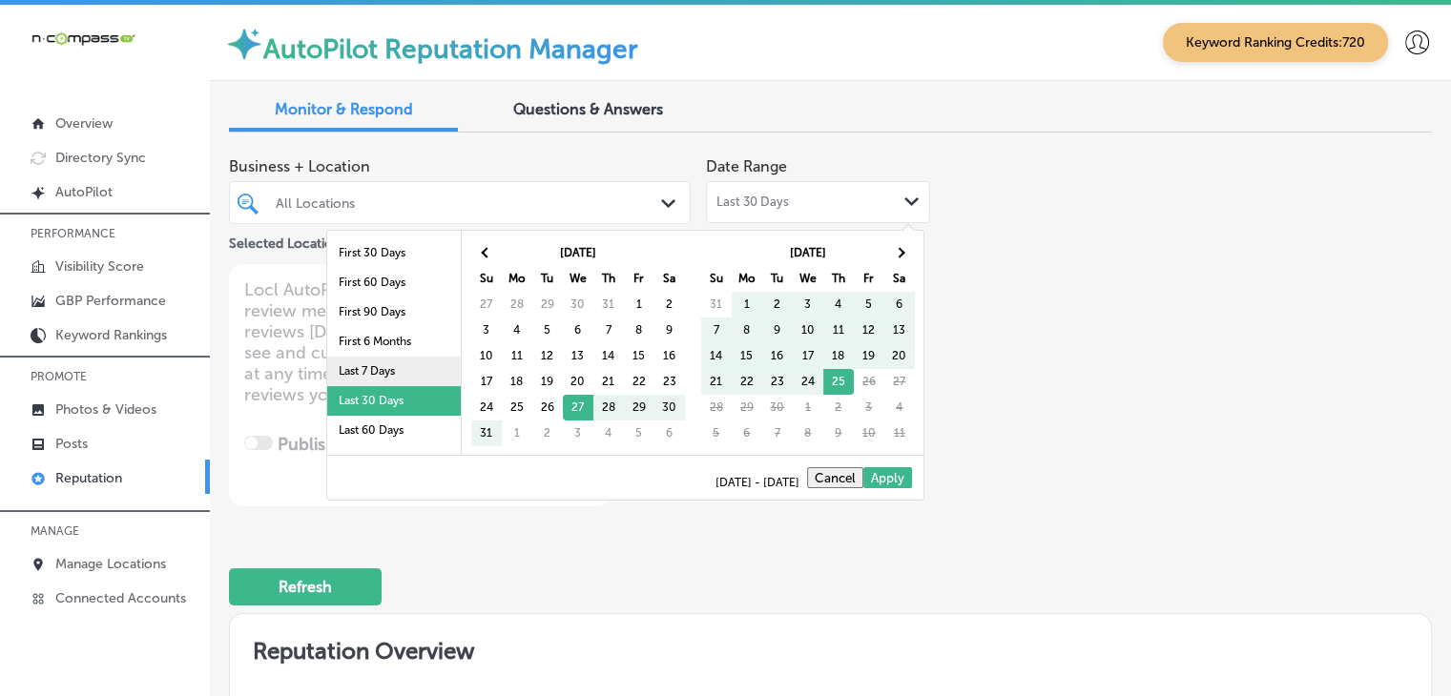 Image resolution: width=1451 pixels, height=696 pixels. I want to click on button: Refresh, so click(305, 587).